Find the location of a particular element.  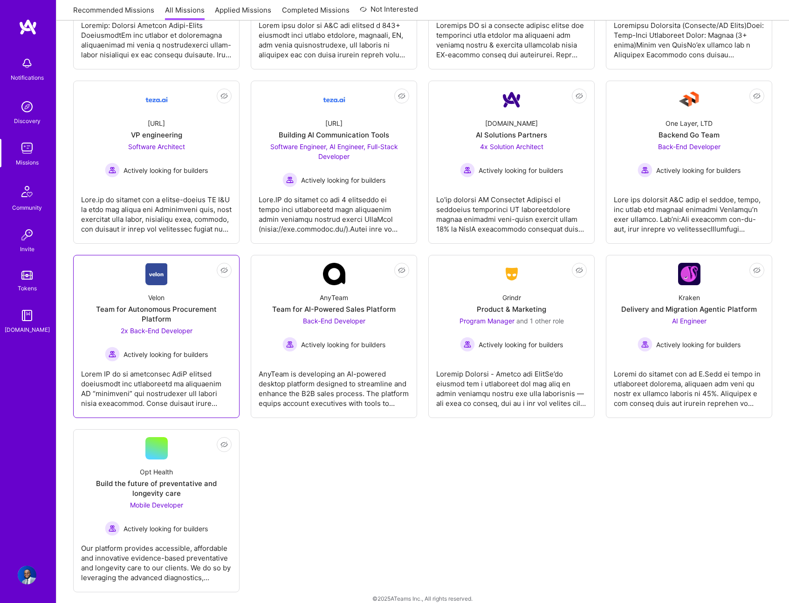

img: logo is located at coordinates (28, 27).